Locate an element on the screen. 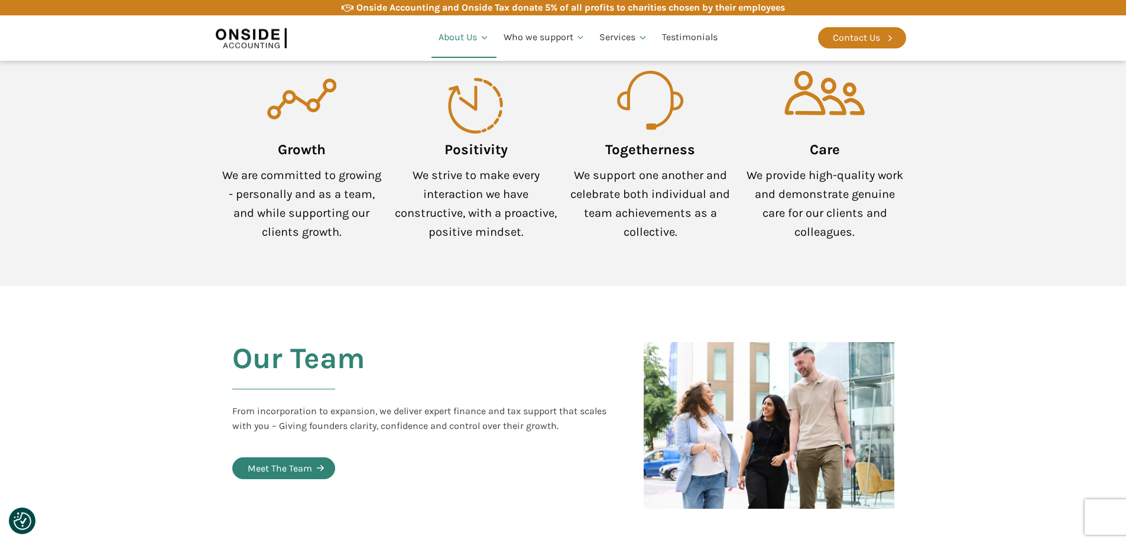  a: About Us is located at coordinates (464, 38).